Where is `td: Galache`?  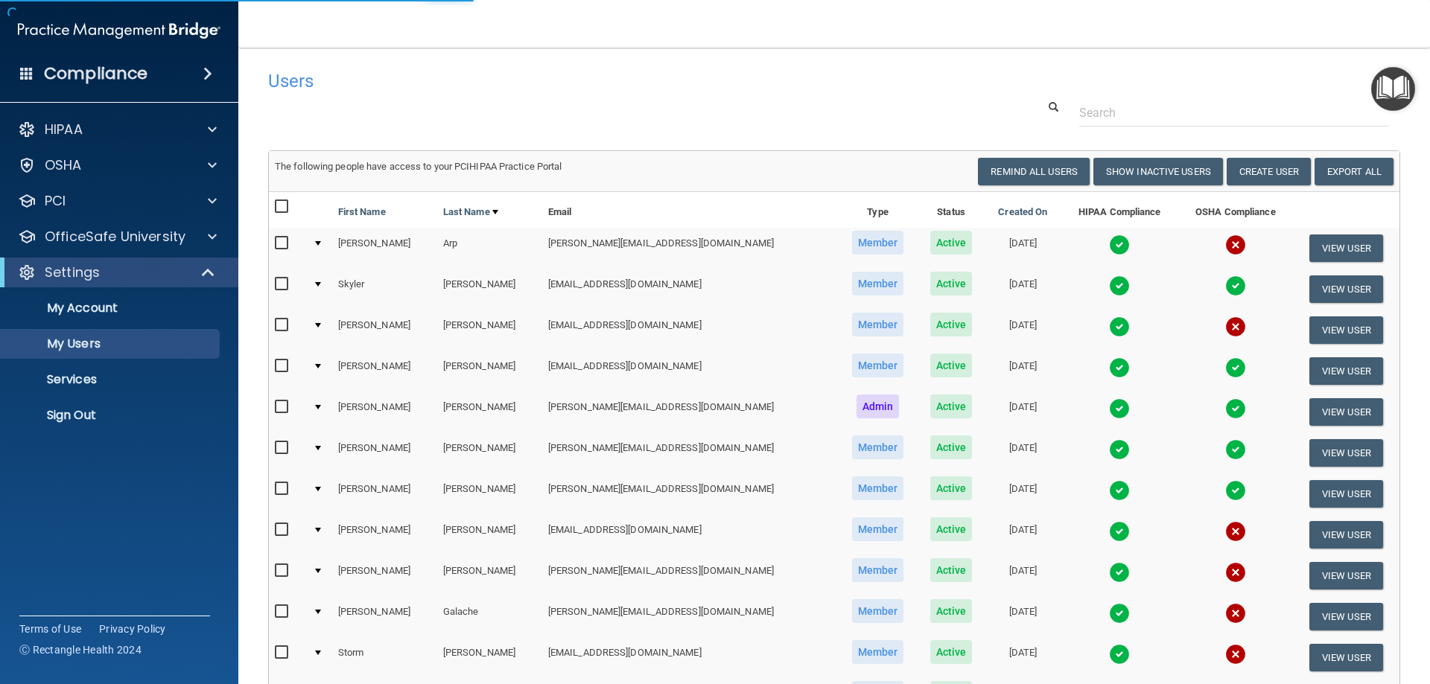 td: Galache is located at coordinates (489, 617).